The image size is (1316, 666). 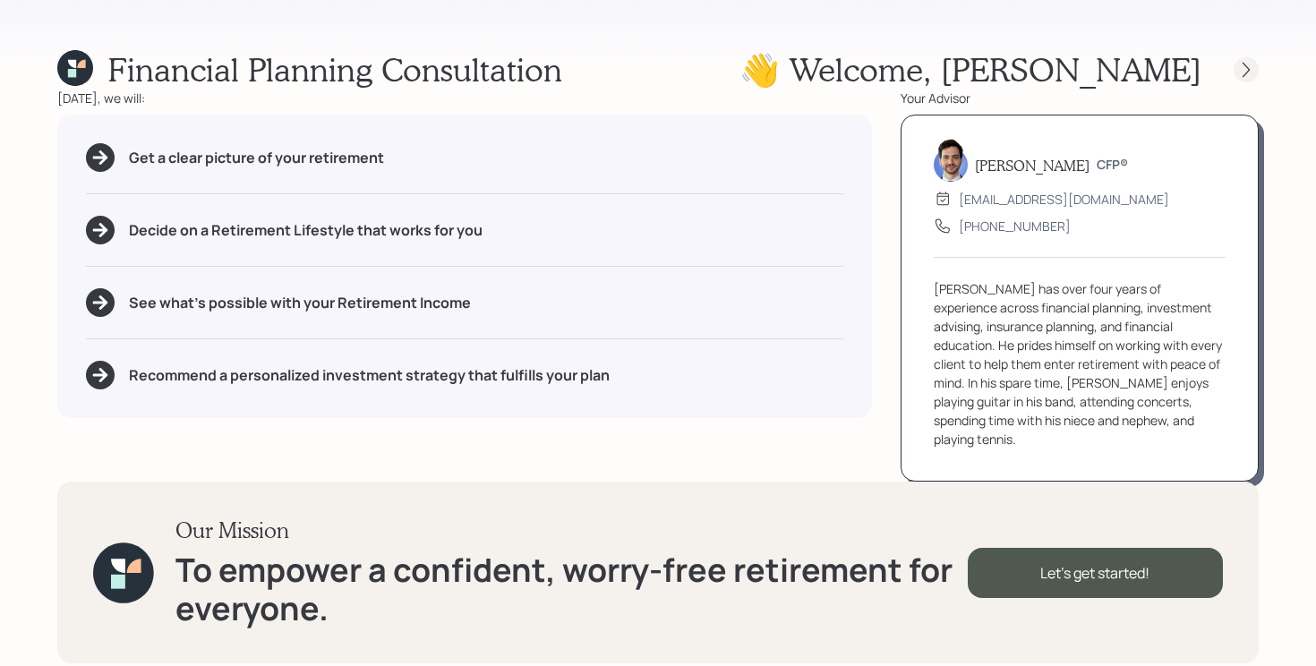 I want to click on h5: Recommend a personalized investment strategy that fulfills your plan, so click(x=369, y=375).